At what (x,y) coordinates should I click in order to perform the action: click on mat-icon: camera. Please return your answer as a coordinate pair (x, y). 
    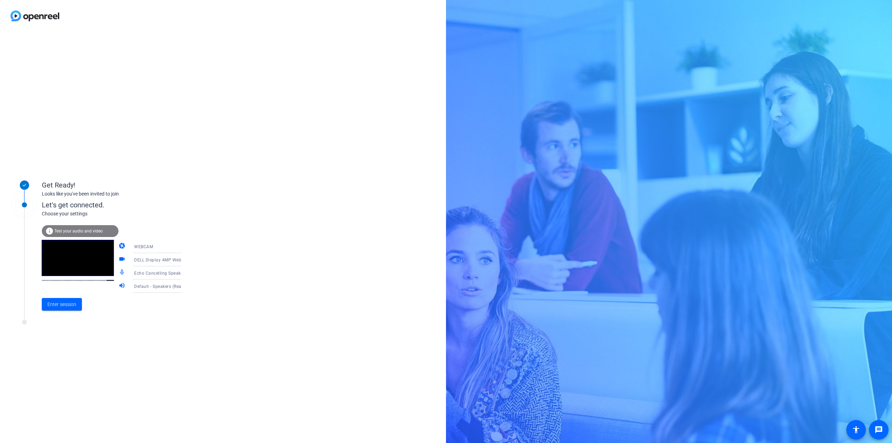
    Looking at the image, I should click on (123, 246).